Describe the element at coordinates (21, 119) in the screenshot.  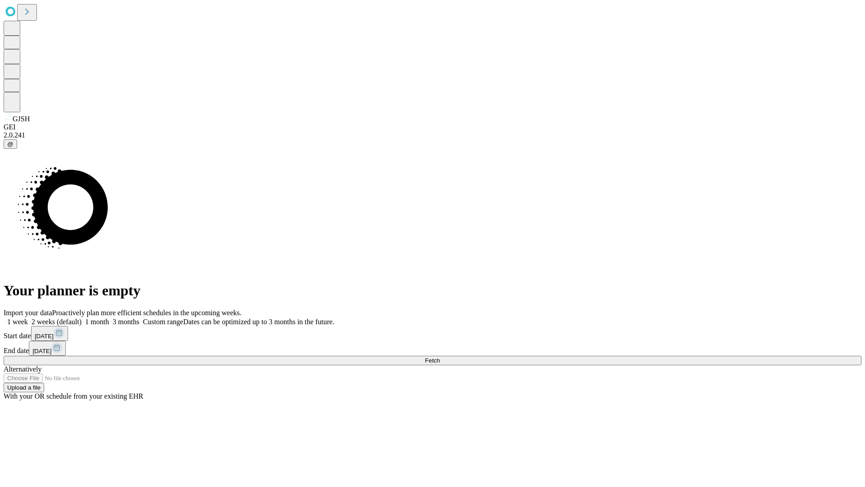
I see `span: GJSH` at that location.